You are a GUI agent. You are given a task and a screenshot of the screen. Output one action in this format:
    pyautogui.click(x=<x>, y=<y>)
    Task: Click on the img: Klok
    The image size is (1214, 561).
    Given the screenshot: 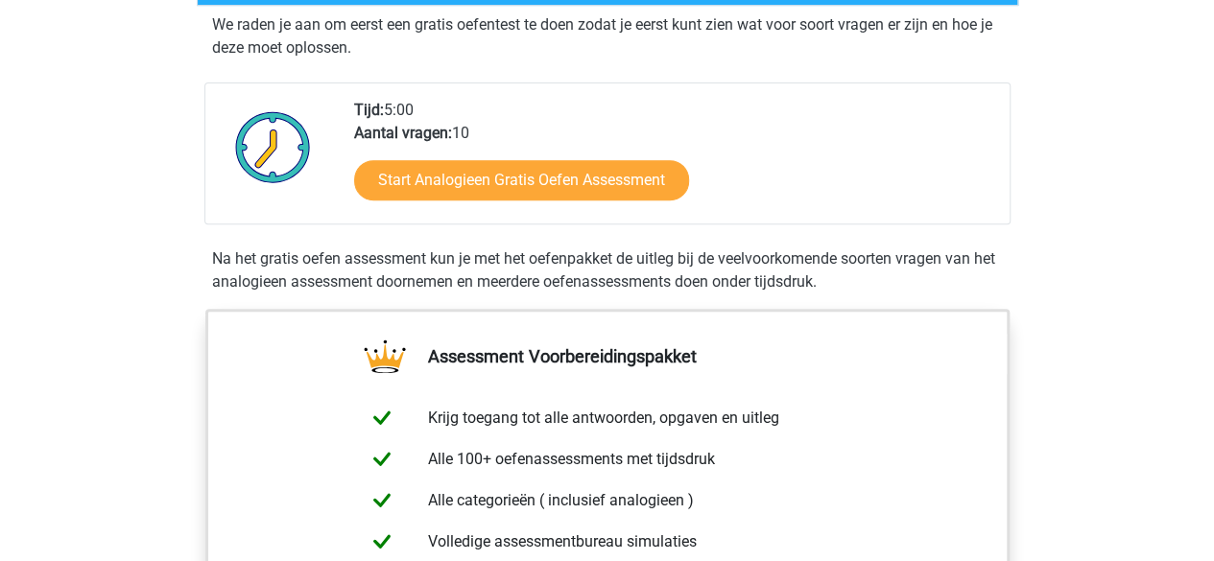 What is the action you would take?
    pyautogui.click(x=272, y=147)
    